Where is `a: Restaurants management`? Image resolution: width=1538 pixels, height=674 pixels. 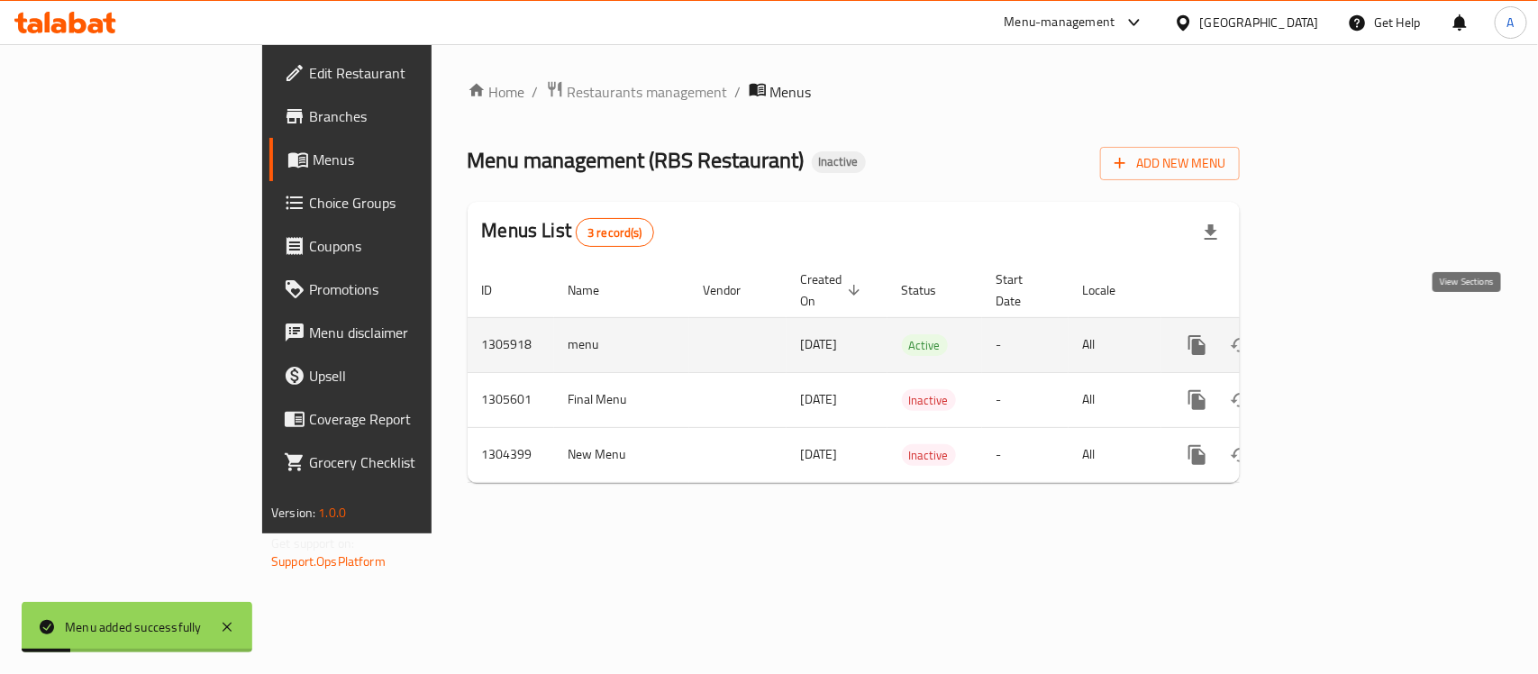
a: Restaurants management is located at coordinates (637, 92).